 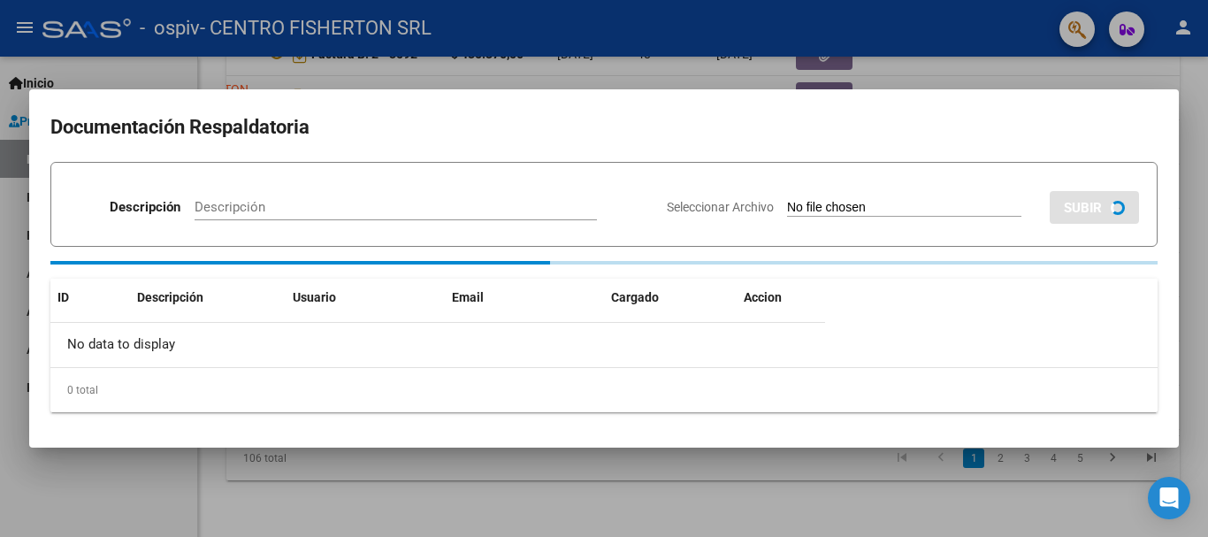 What do you see at coordinates (438, 345) in the screenshot?
I see `div: No data to display` at bounding box center [438, 345].